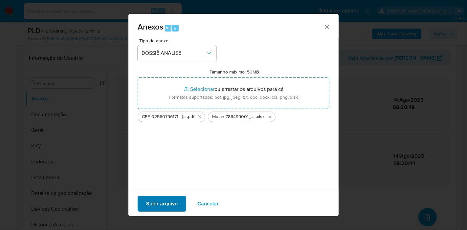 This screenshot has width=467, height=230. I want to click on span: Tipo de anexo, so click(179, 41).